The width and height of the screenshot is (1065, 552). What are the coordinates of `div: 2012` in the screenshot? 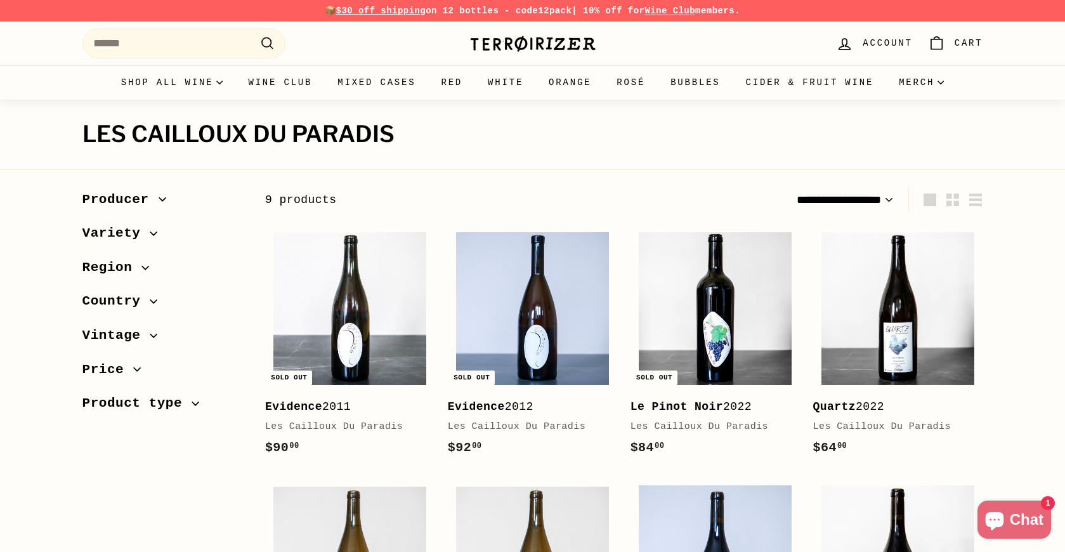 It's located at (526, 407).